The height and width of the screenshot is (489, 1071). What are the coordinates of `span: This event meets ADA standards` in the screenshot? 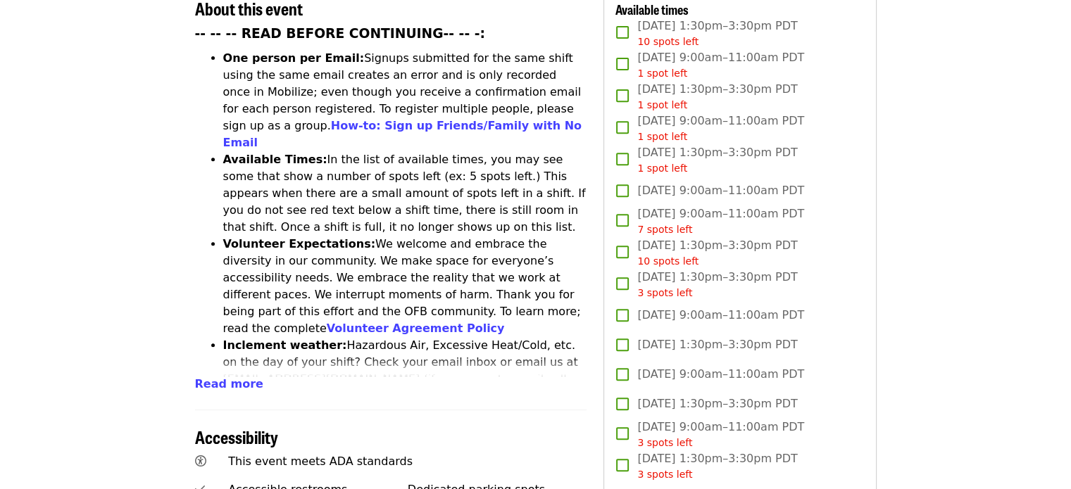 It's located at (320, 461).